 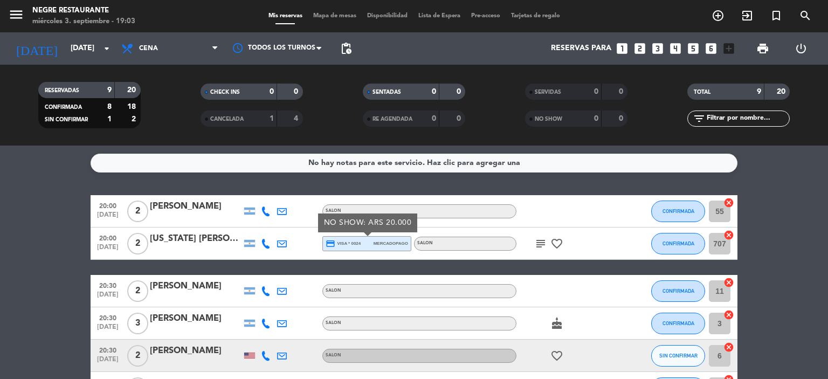 I want to click on div: LOG OUT, so click(x=801, y=49).